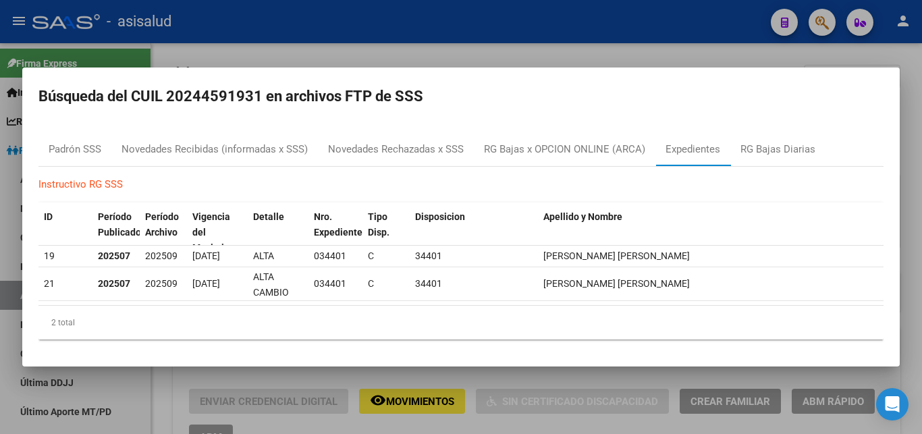 The image size is (922, 434). Describe the element at coordinates (49, 256) in the screenshot. I see `span: 19` at that location.